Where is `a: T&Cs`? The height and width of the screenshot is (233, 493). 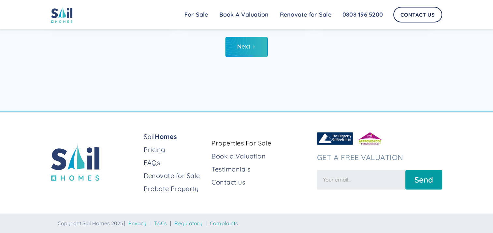
a: T&Cs is located at coordinates (160, 224).